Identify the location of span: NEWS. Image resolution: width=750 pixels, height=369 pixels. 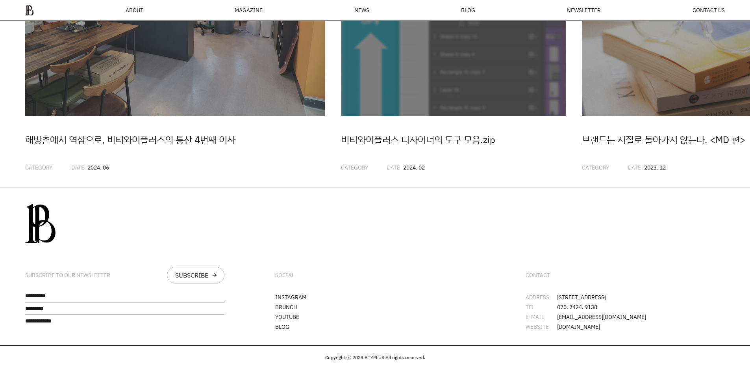
(362, 10).